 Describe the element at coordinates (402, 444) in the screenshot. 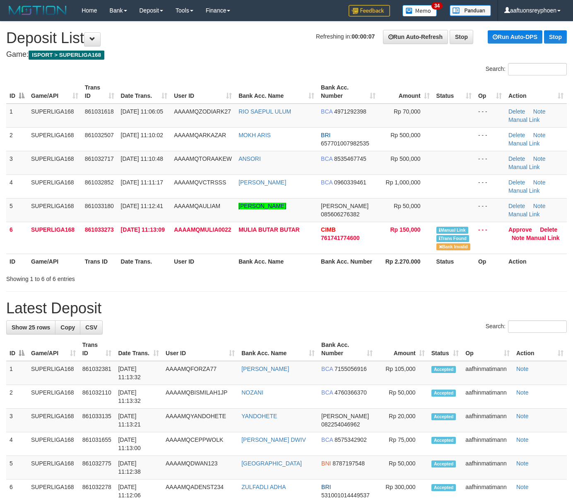

I see `td: Rp 75,000` at that location.